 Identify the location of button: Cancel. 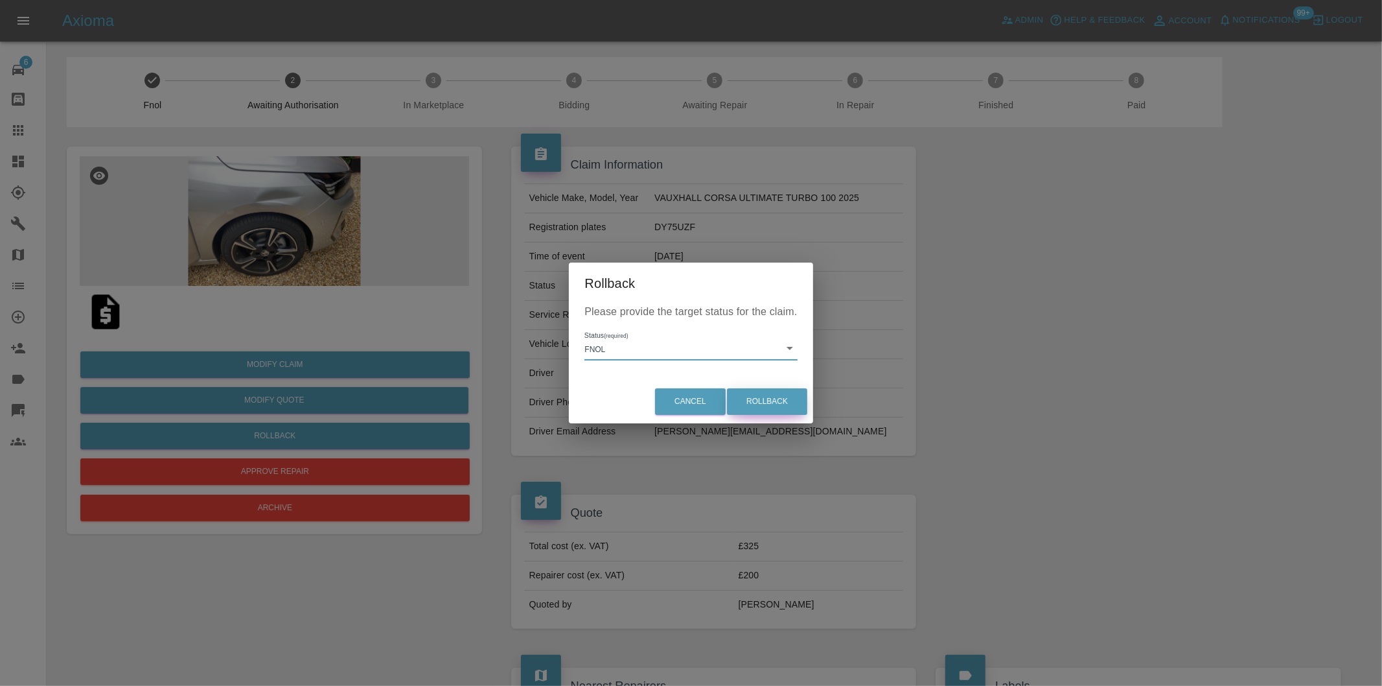
(690, 401).